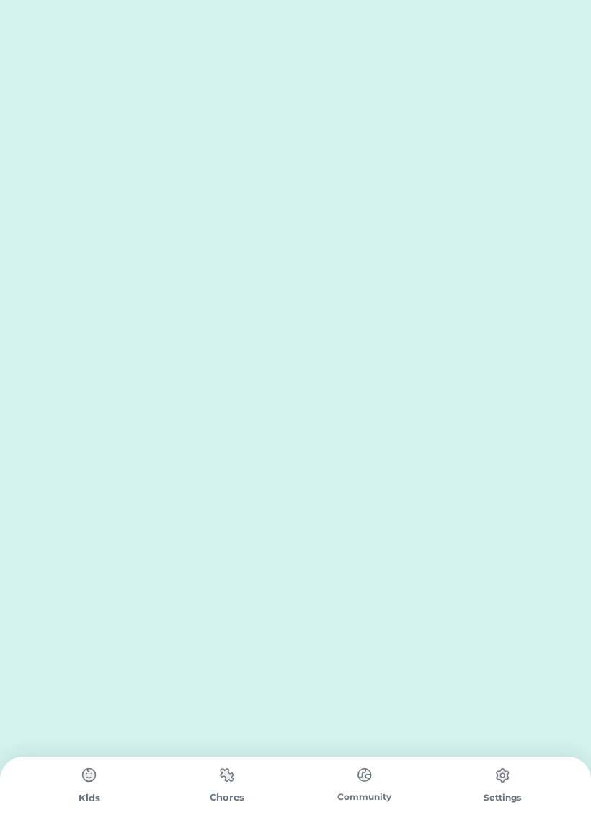 This screenshot has height=833, width=591. I want to click on div: Settings, so click(502, 798).